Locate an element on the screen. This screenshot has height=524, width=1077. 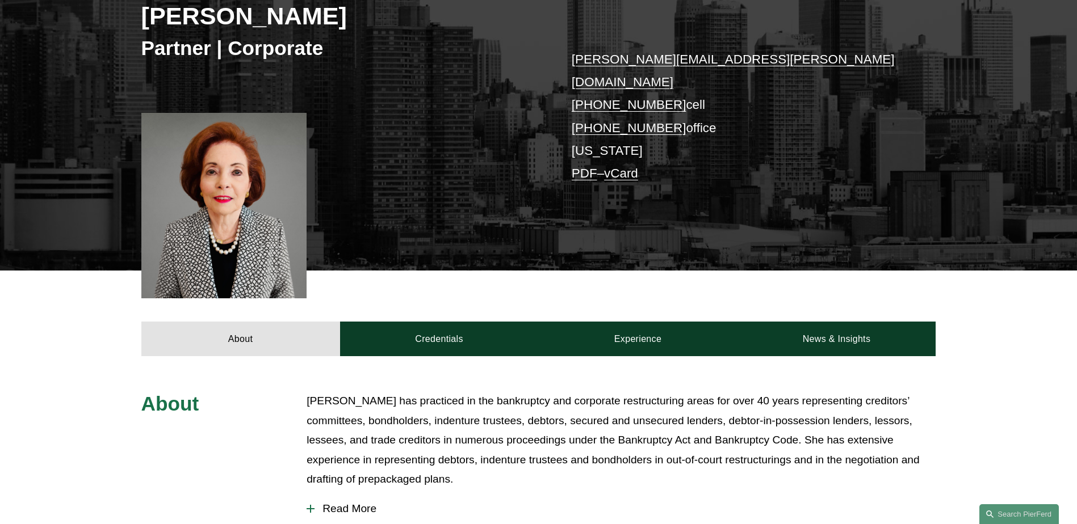
h3: Partner | Corporate is located at coordinates (340, 48).